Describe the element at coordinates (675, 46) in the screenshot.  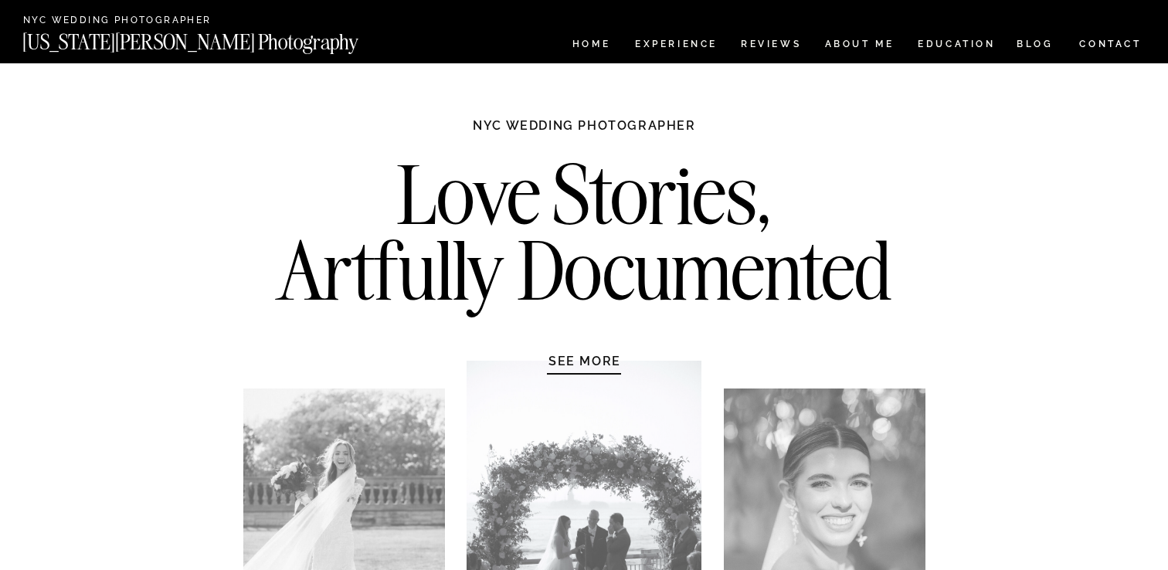
I see `nav: Experience` at that location.